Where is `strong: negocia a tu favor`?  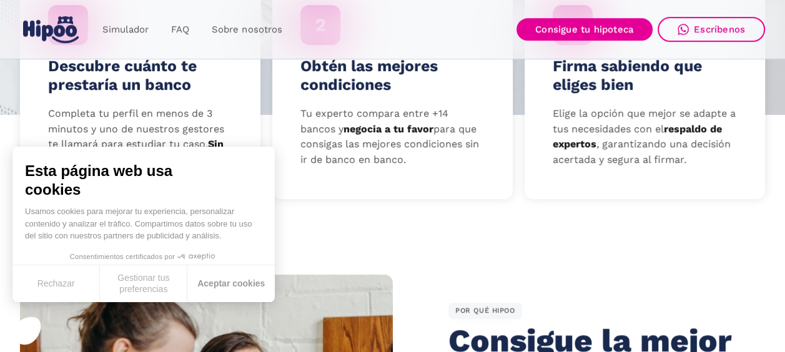 strong: negocia a tu favor is located at coordinates (388, 129).